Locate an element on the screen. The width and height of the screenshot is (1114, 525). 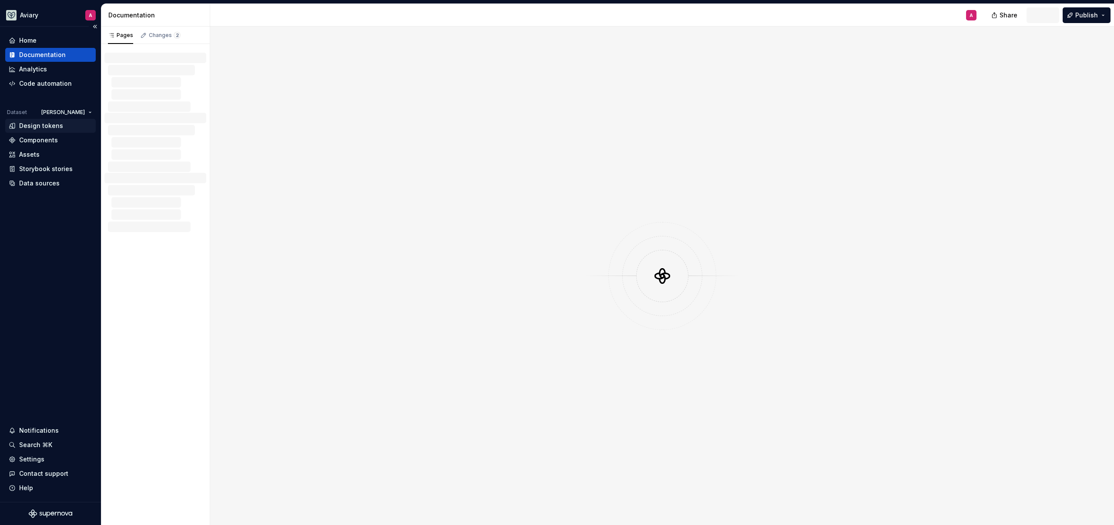
button: Help is located at coordinates (50, 488).